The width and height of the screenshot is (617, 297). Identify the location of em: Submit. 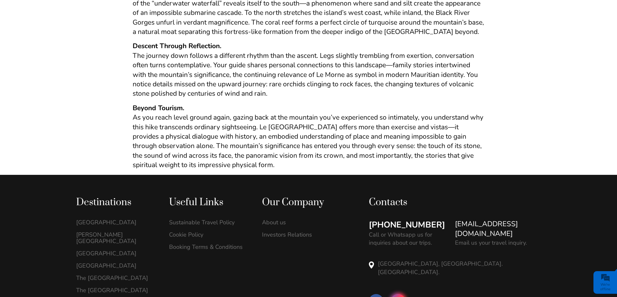
(106, 203).